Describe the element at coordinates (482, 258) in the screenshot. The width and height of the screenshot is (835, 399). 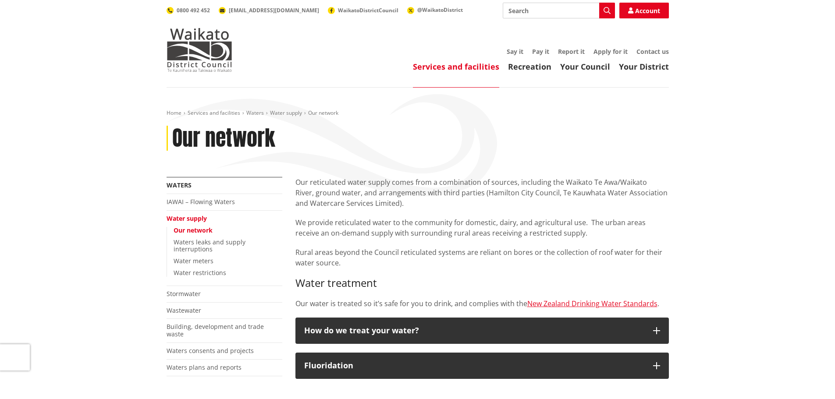
I see `p: Rural areas beyond the Council reticulated systems are reliant on bores or the collection of roof...` at that location.